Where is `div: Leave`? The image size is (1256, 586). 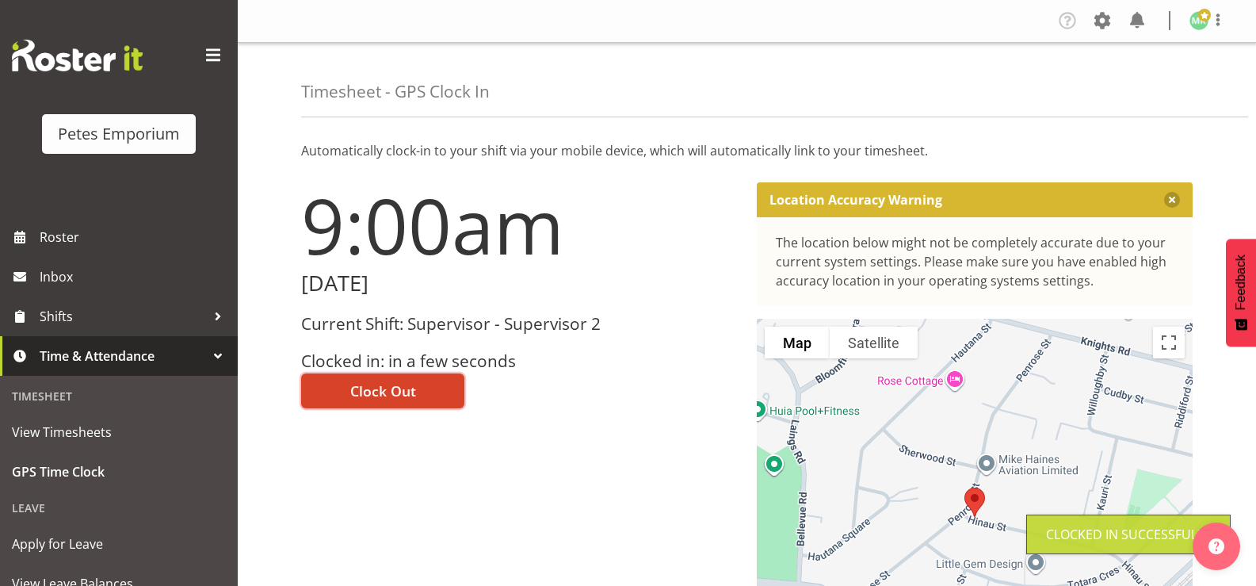 div: Leave is located at coordinates (119, 507).